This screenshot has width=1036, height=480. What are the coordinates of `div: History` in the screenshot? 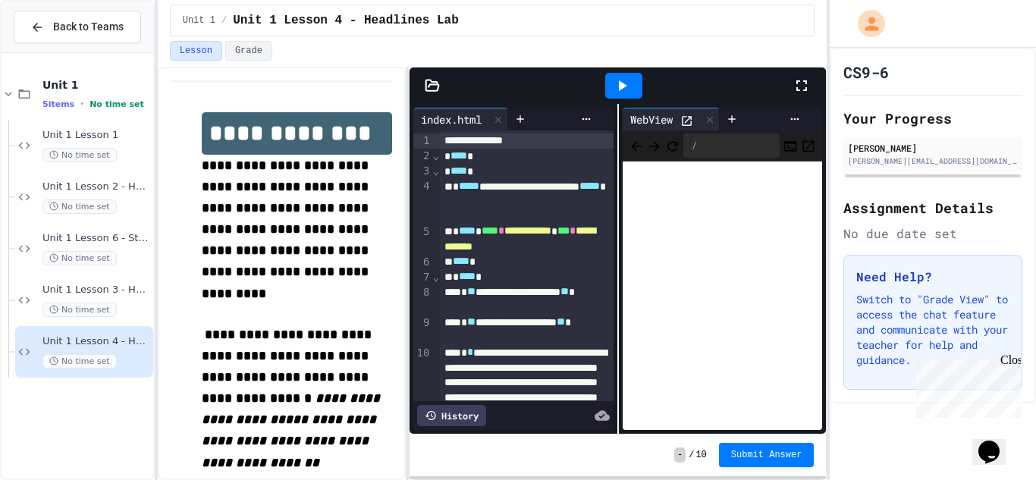 It's located at (451, 416).